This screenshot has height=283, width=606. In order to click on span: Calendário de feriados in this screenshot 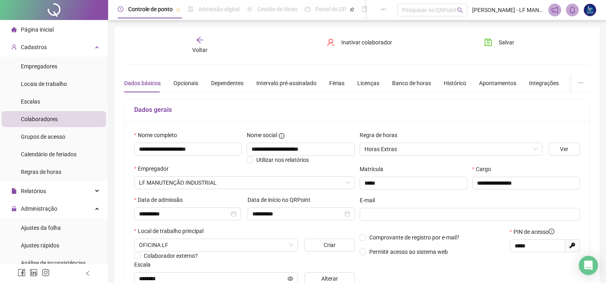, I will do `click(48, 155)`.